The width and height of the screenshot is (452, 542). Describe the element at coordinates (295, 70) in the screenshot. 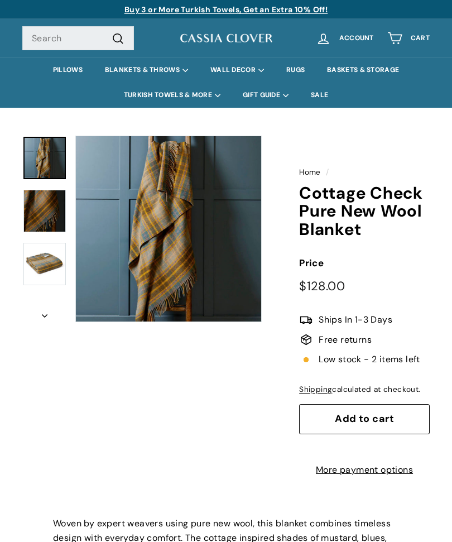

I see `a: RUGS` at that location.